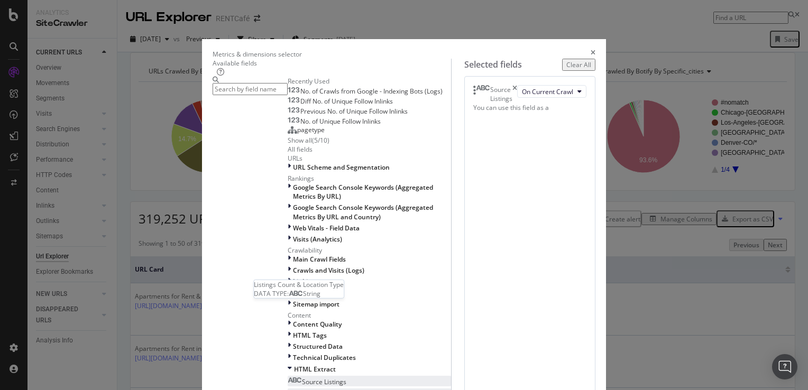 The width and height of the screenshot is (808, 390). Describe the element at coordinates (315, 369) in the screenshot. I see `span: HTML Extract` at that location.